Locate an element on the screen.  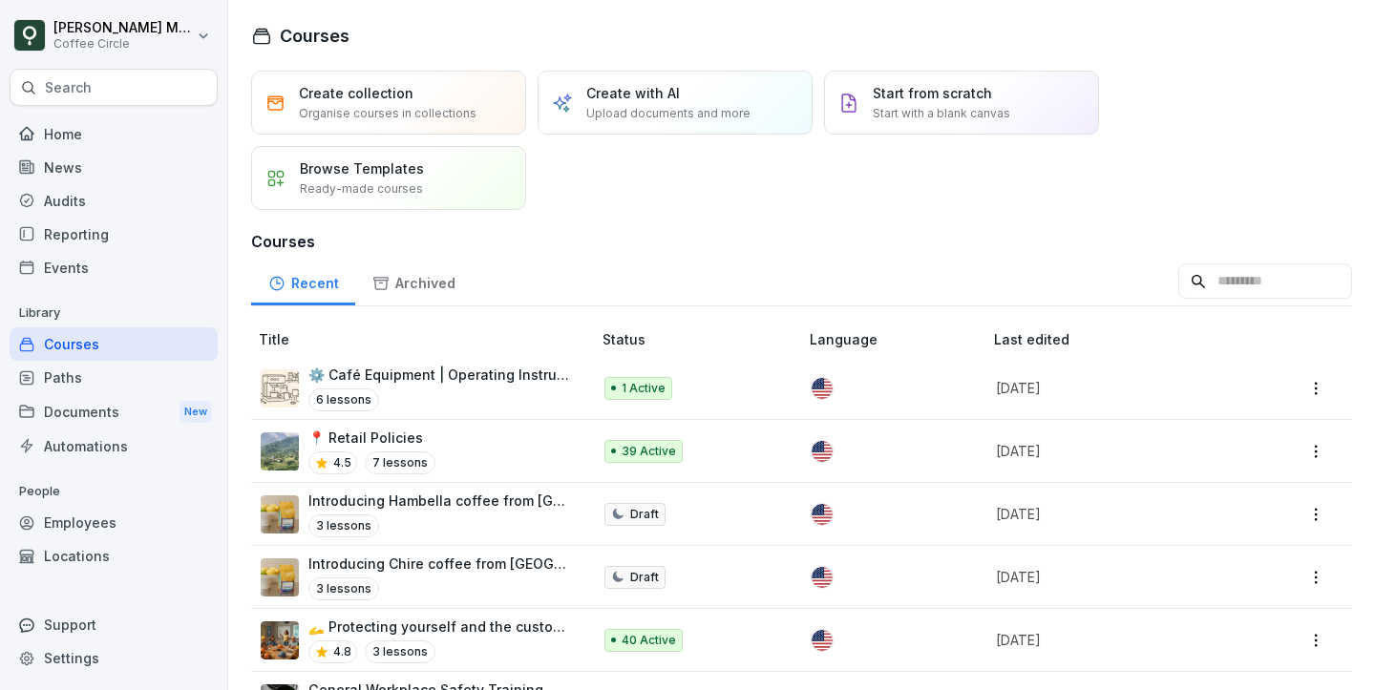
p: 4.5 is located at coordinates (342, 463).